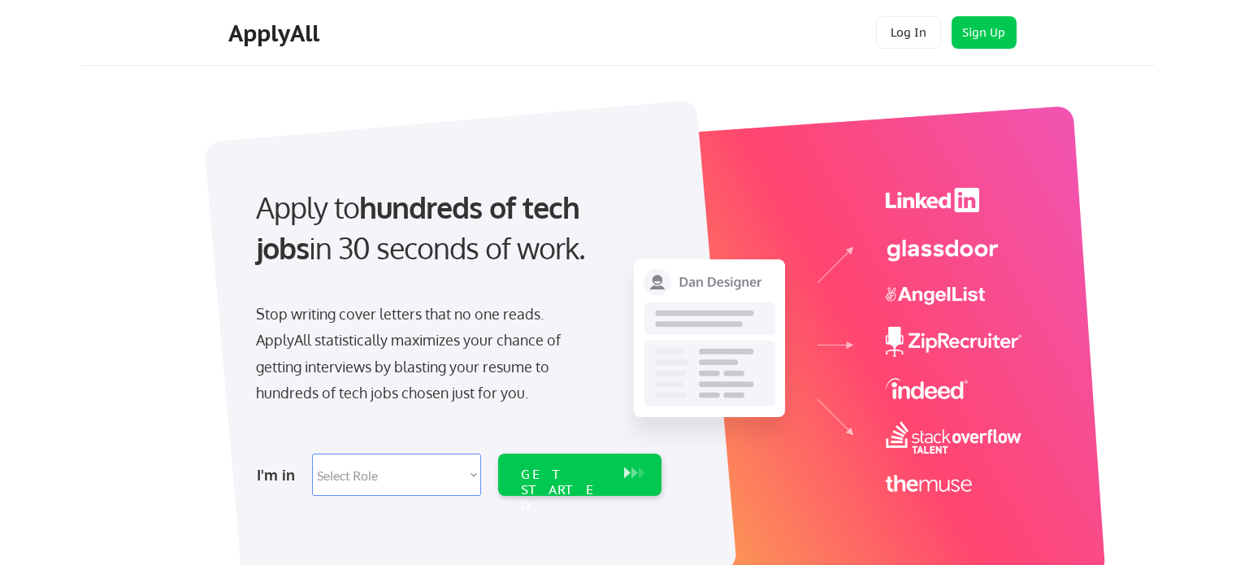 The width and height of the screenshot is (1236, 565). Describe the element at coordinates (421, 227) in the screenshot. I see `strong: hundreds of tech jobs` at that location.